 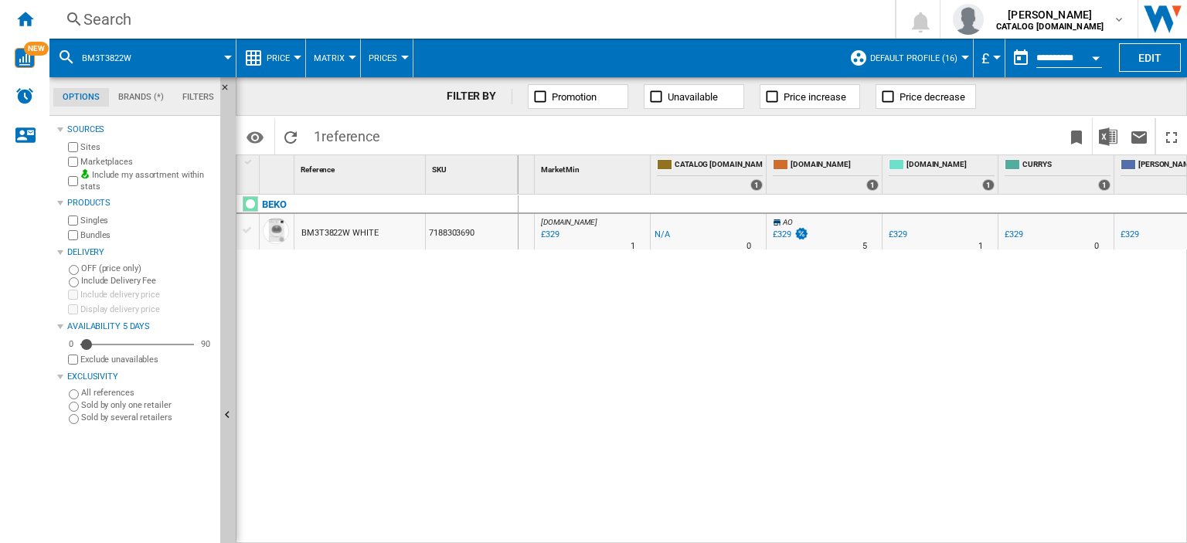 What do you see at coordinates (814, 97) in the screenshot?
I see `span: Price increase` at bounding box center [814, 97].